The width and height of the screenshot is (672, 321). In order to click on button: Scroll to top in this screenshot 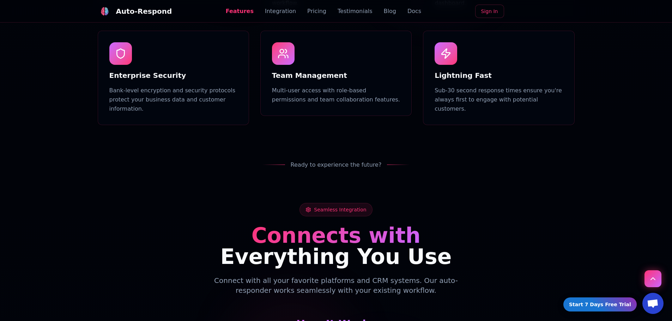, I will do `click(653, 279)`.